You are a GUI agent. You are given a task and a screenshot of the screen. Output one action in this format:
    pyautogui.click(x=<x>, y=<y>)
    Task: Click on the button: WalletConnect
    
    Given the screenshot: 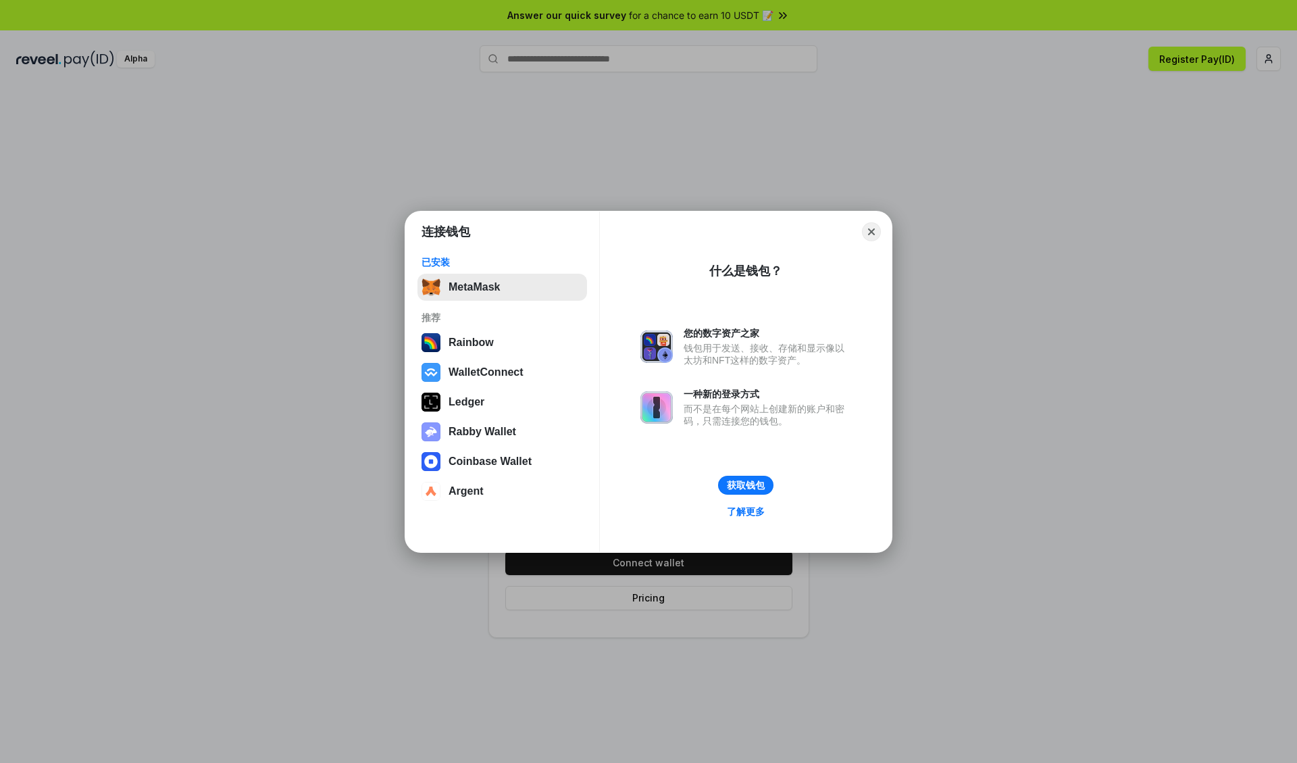 What is the action you would take?
    pyautogui.click(x=502, y=372)
    